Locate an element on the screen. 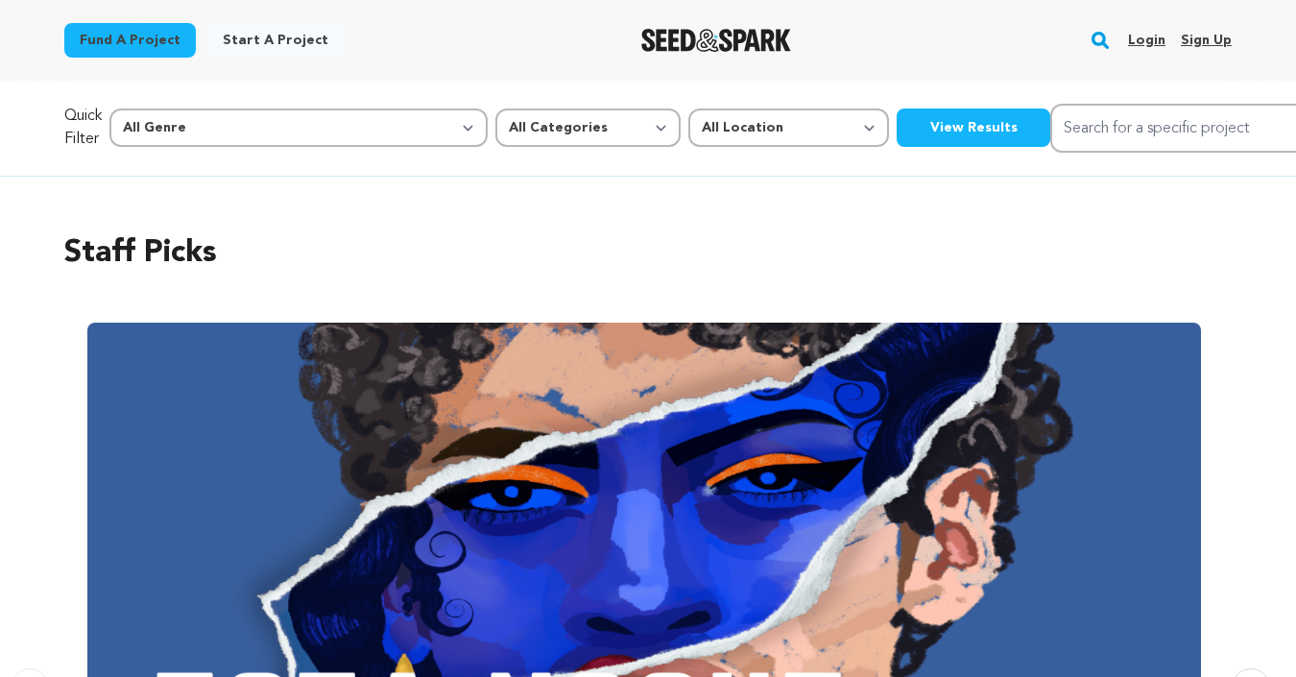 The width and height of the screenshot is (1296, 677). h2: Staff Picks is located at coordinates (648, 253).